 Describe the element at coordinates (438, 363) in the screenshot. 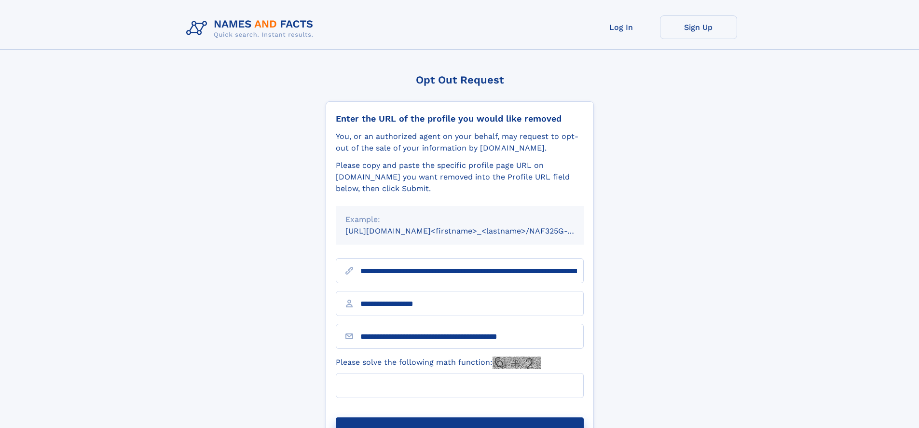

I see `label: Please solve the following math function:` at that location.